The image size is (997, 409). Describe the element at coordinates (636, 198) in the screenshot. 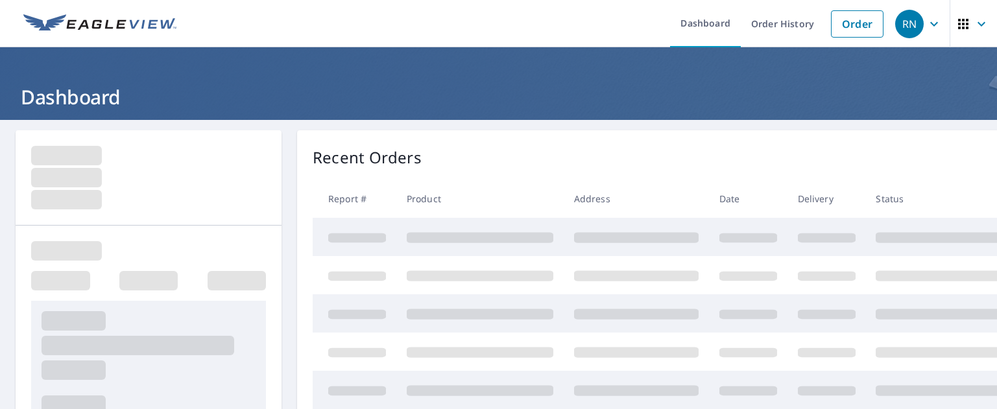

I see `th: Address` at that location.